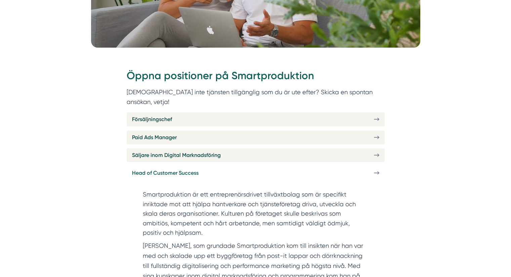  Describe the element at coordinates (255, 155) in the screenshot. I see `a: Säljare inom Digital Marknadsföring` at that location.